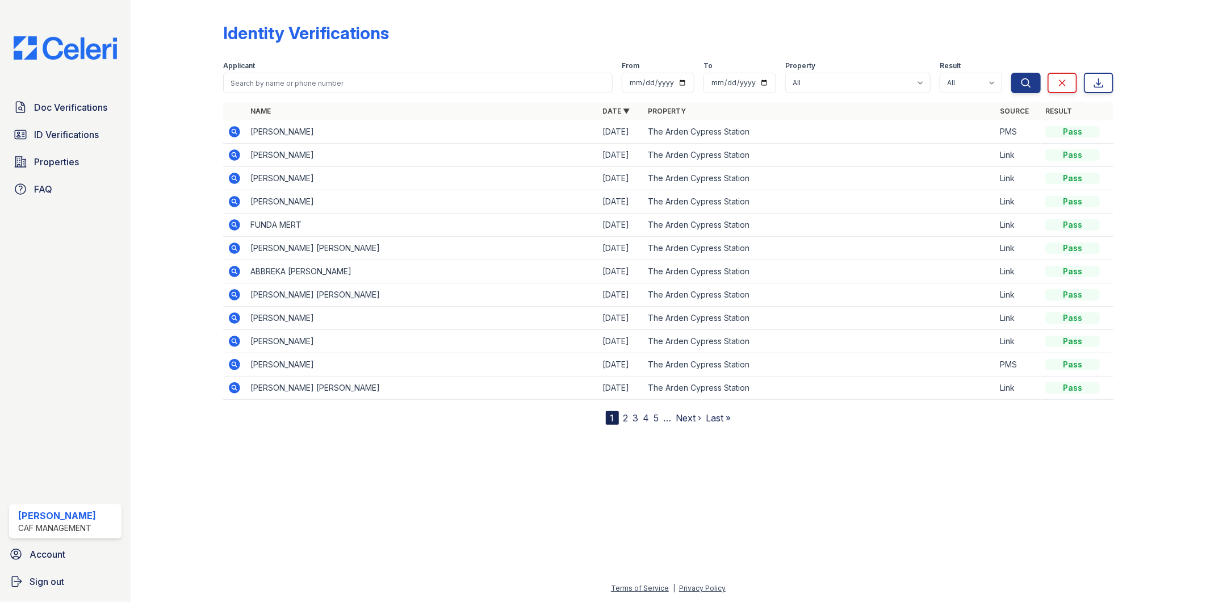 The width and height of the screenshot is (1206, 602). What do you see at coordinates (800, 66) in the screenshot?
I see `label: Property` at bounding box center [800, 66].